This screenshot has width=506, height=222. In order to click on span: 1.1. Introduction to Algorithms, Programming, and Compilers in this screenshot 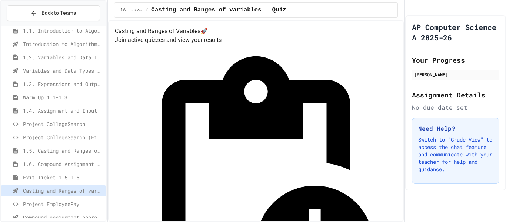, I will do `click(63, 30)`.